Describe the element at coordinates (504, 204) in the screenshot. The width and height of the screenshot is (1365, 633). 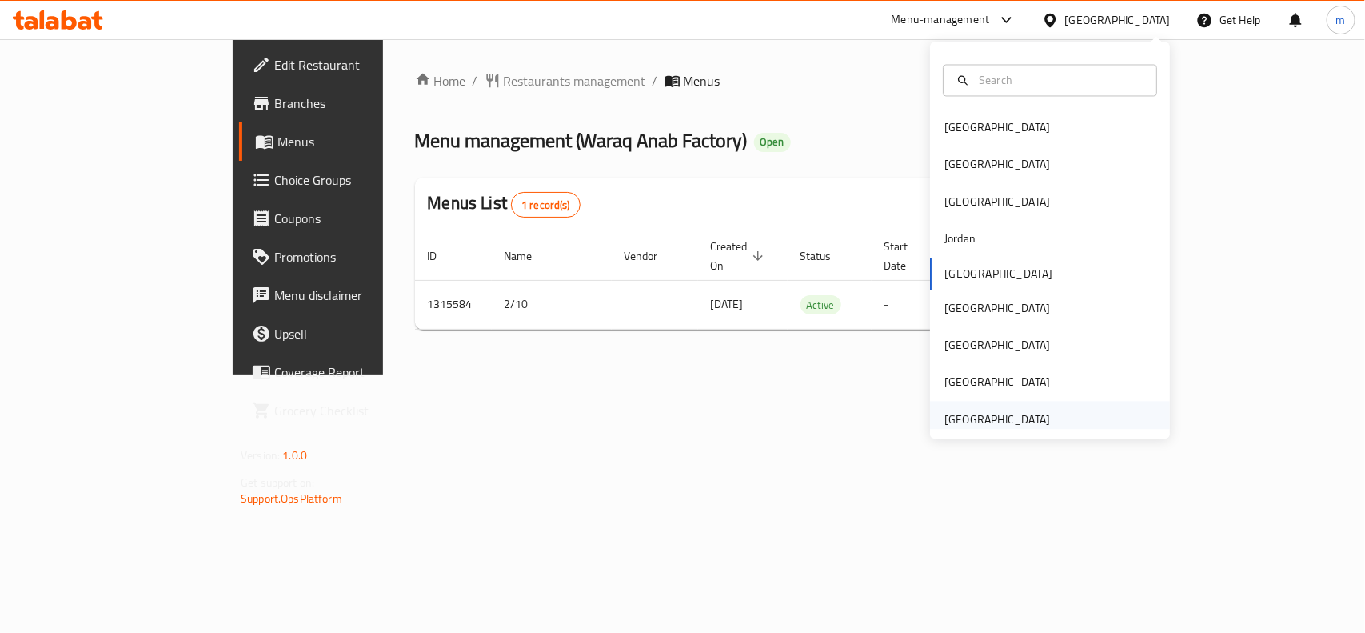
I see `h2: Menus List` at that location.